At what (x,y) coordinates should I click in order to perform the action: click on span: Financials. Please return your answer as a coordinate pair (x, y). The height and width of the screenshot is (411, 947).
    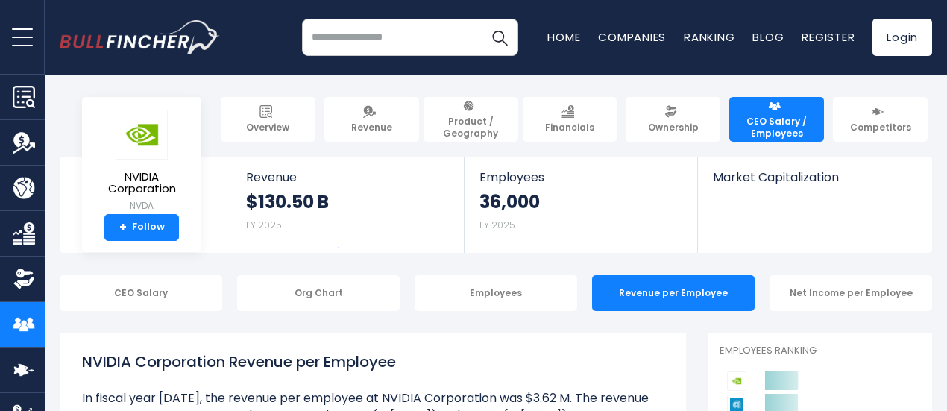
    Looking at the image, I should click on (570, 128).